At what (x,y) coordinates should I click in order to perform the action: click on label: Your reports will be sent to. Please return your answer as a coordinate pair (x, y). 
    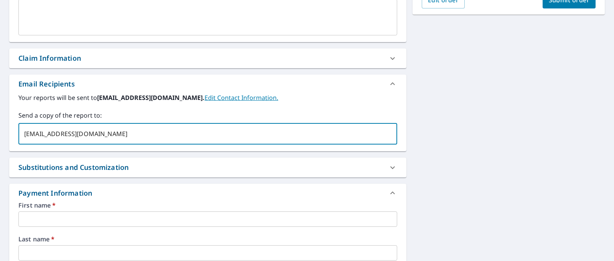
    Looking at the image, I should click on (208, 97).